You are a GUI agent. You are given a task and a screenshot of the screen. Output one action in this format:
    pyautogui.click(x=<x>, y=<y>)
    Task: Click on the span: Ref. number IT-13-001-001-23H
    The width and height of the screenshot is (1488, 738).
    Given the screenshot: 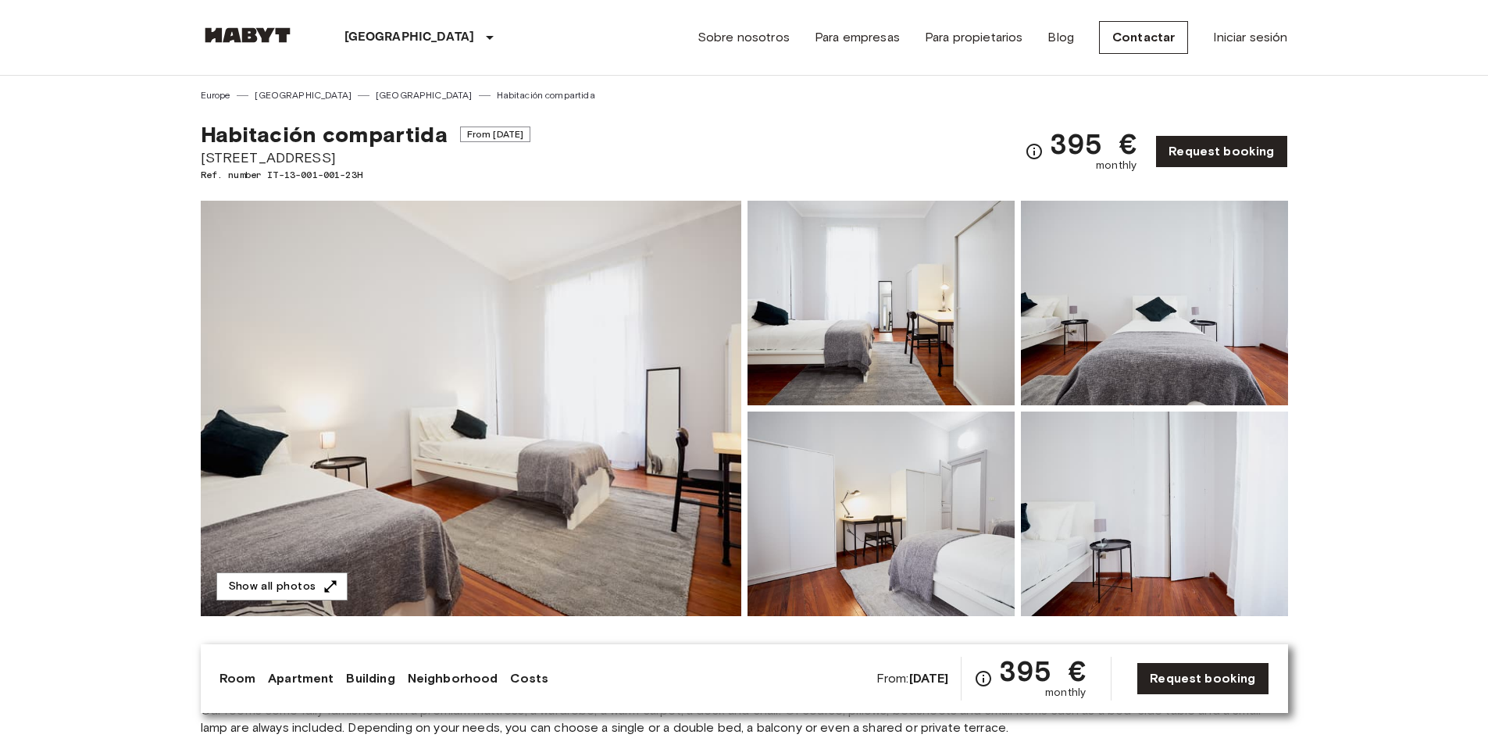 What is the action you would take?
    pyautogui.click(x=366, y=175)
    